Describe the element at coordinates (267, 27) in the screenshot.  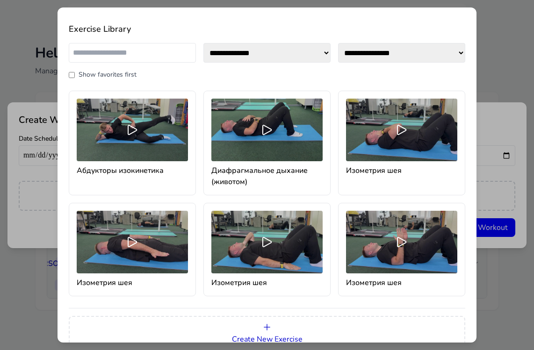
I see `h3: Exercise Library` at that location.